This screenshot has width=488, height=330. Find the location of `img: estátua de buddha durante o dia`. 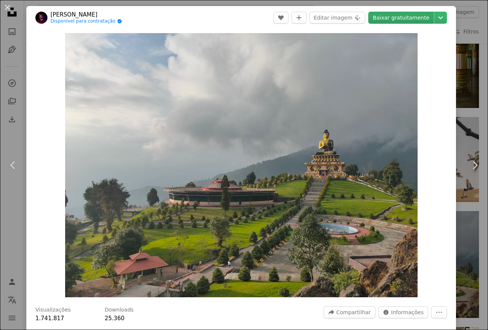

img: estátua de buddha durante o dia is located at coordinates (241, 165).